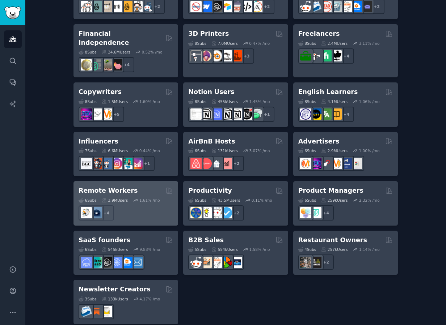  Describe the element at coordinates (226, 114) in the screenshot. I see `img: NotionGeeks` at that location.